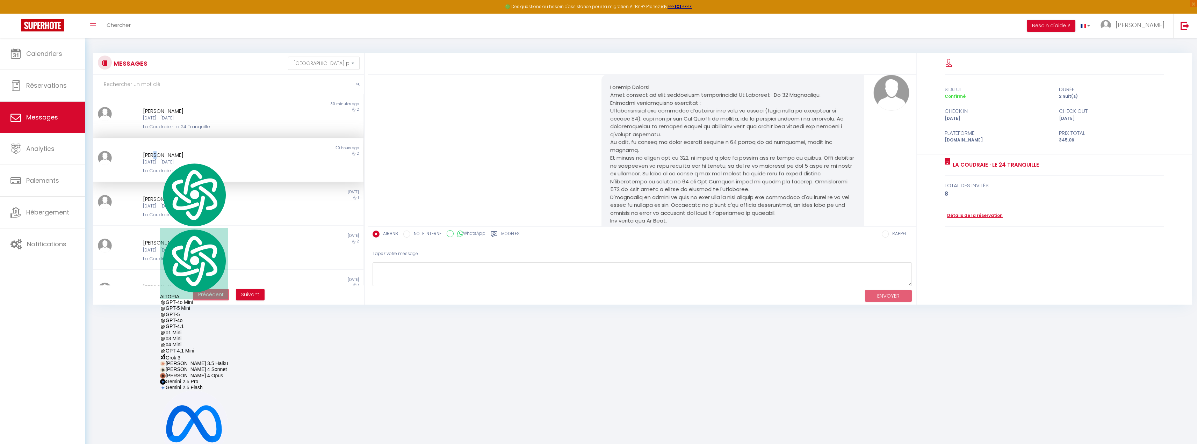 This screenshot has width=1197, height=444. What do you see at coordinates (43, 180) in the screenshot?
I see `span: Paiements` at bounding box center [43, 180].